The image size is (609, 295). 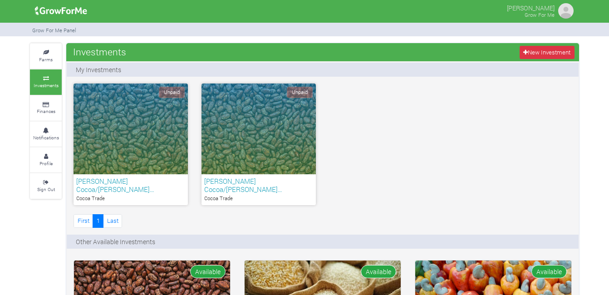 What do you see at coordinates (46, 59) in the screenshot?
I see `small: Farms` at bounding box center [46, 59].